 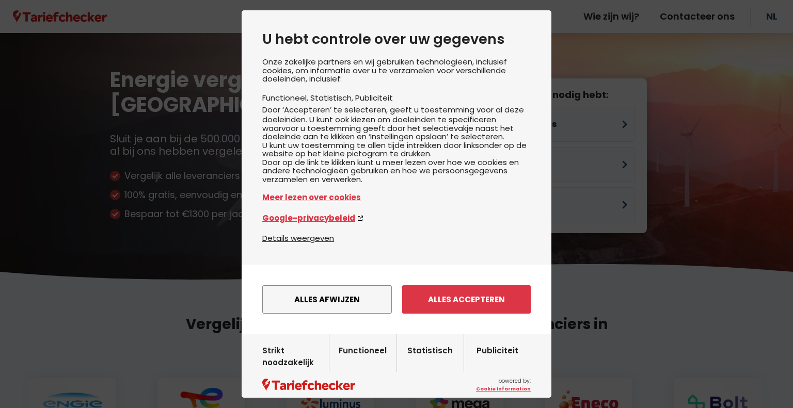 What do you see at coordinates (497, 370) in the screenshot?
I see `label: Publiciteit` at bounding box center [497, 370].